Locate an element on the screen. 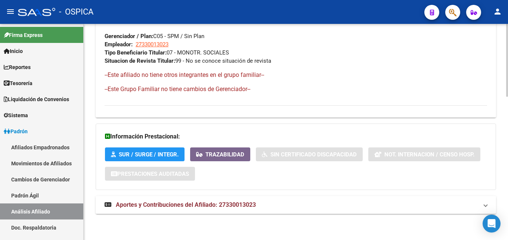 The image size is (508, 240). span: C05 - SPM / Sin Plan is located at coordinates (154, 36).